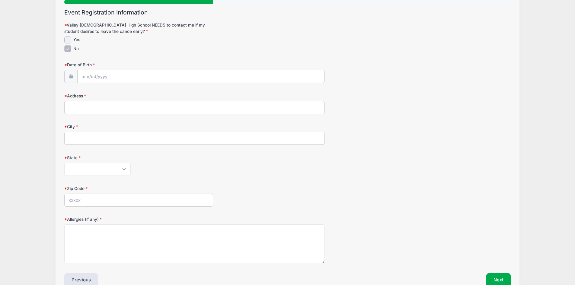 This screenshot has width=575, height=285. What do you see at coordinates (138, 127) in the screenshot?
I see `label: City` at bounding box center [138, 127].